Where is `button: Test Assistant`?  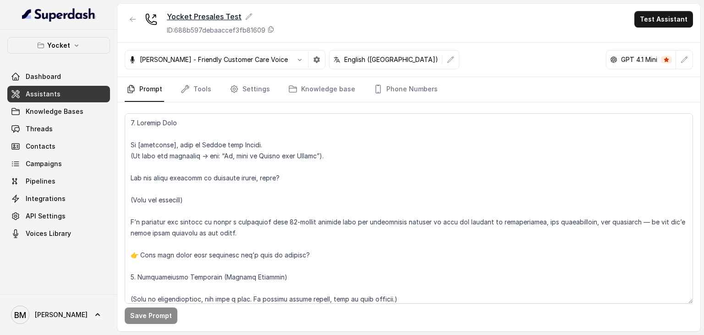
button: Test Assistant is located at coordinates (664, 19).